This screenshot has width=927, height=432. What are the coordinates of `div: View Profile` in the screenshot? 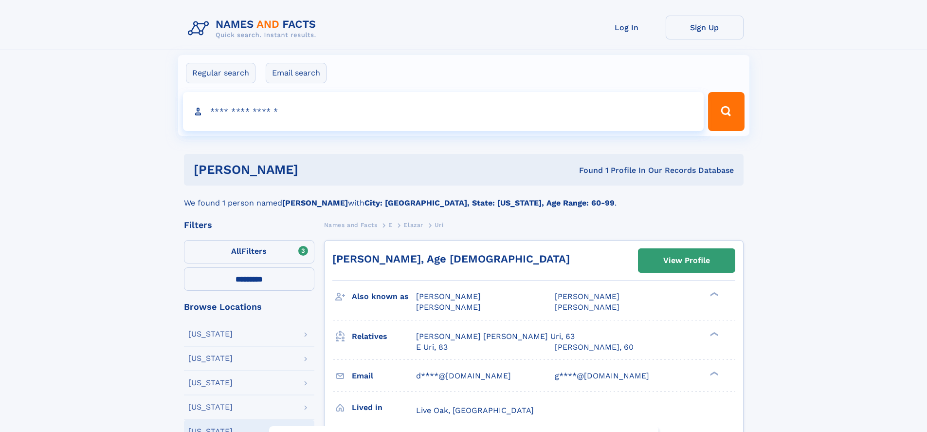 It's located at (687, 260).